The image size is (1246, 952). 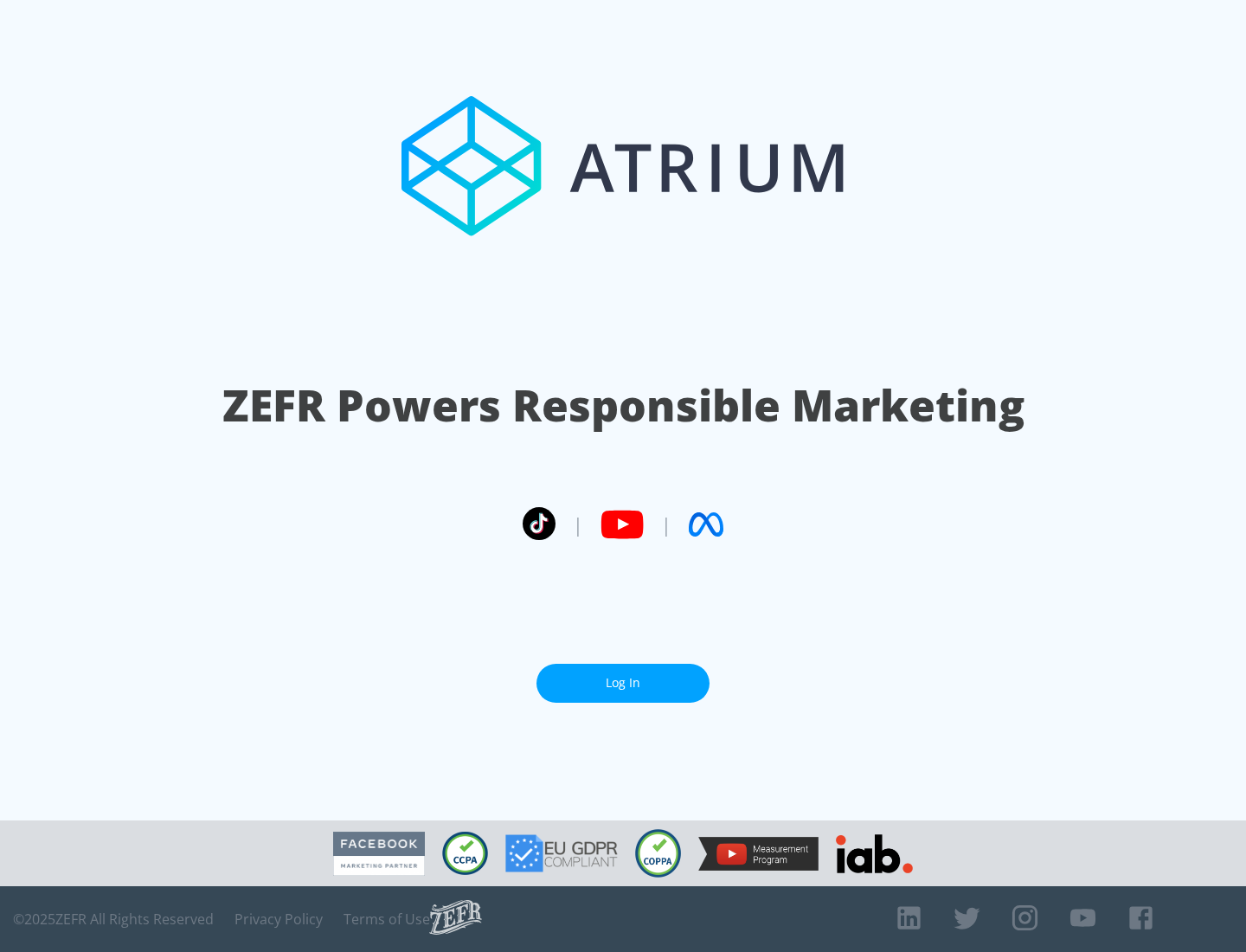 What do you see at coordinates (623, 683) in the screenshot?
I see `a: Log In` at bounding box center [623, 683].